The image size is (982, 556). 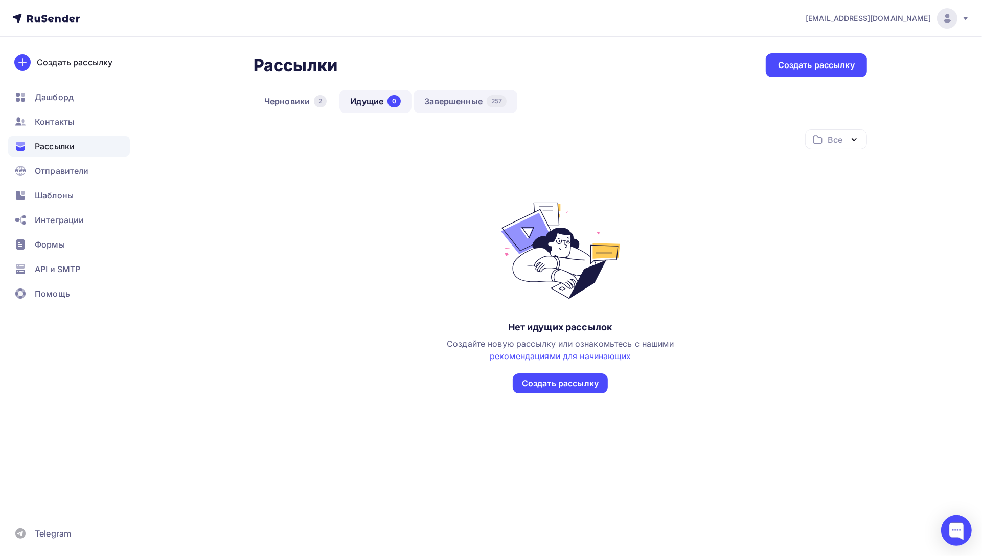 What do you see at coordinates (69, 146) in the screenshot?
I see `a: Рассылки` at bounding box center [69, 146].